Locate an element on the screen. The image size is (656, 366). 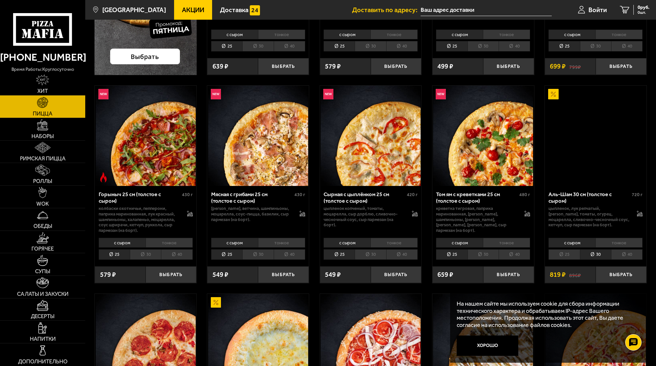
s: 799 ₽ is located at coordinates (575, 66).